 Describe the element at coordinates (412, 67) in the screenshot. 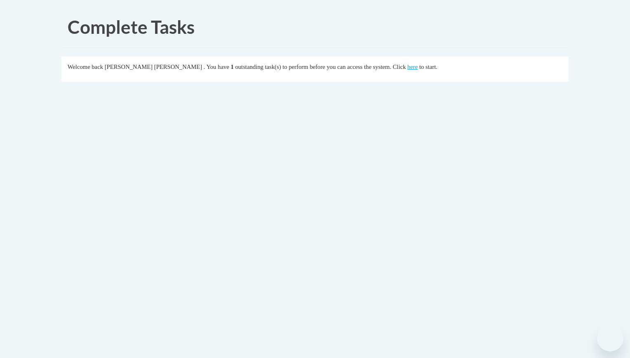

I see `a: here` at that location.